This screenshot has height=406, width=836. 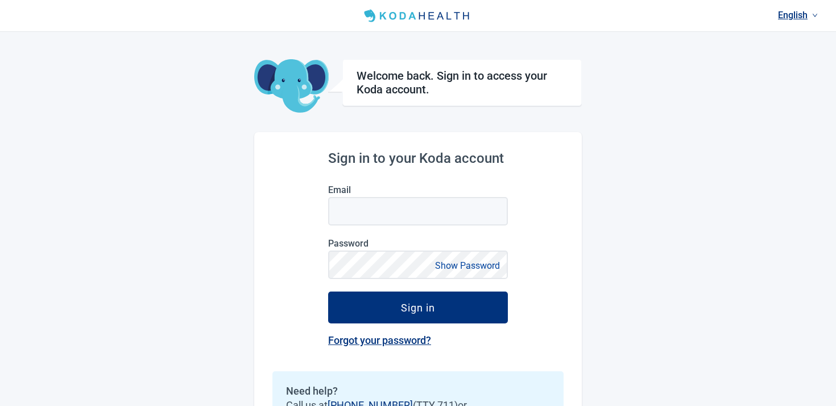 I want to click on h2: Need help?, so click(x=418, y=390).